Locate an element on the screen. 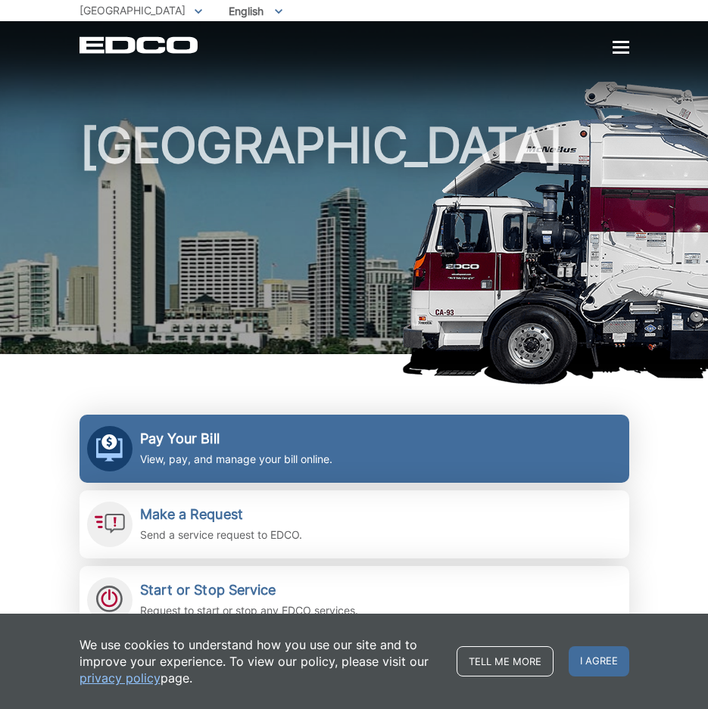 The width and height of the screenshot is (708, 709). p: We use cookies to understand how you use our site and to improve your experience. To view our pol... is located at coordinates (260, 661).